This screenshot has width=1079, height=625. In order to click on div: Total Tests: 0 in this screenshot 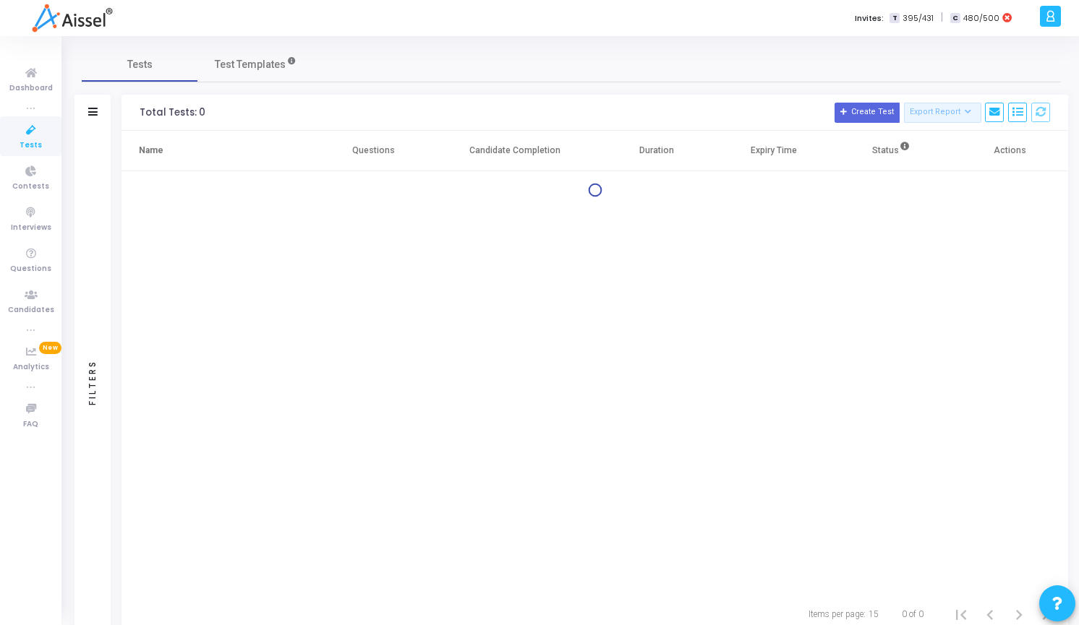, I will do `click(172, 113)`.